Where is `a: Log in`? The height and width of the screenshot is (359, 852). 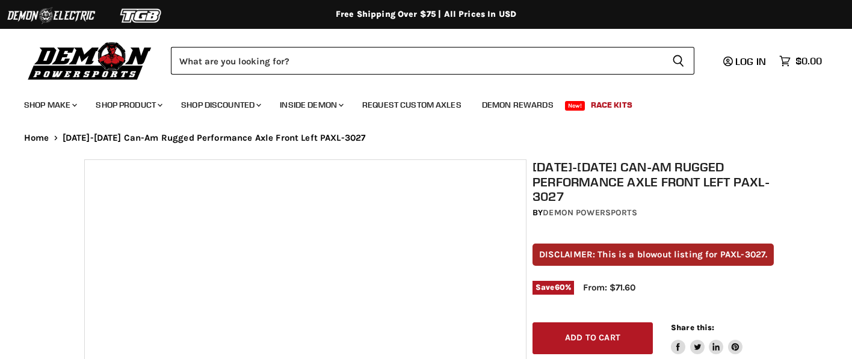 a: Log in is located at coordinates (745, 61).